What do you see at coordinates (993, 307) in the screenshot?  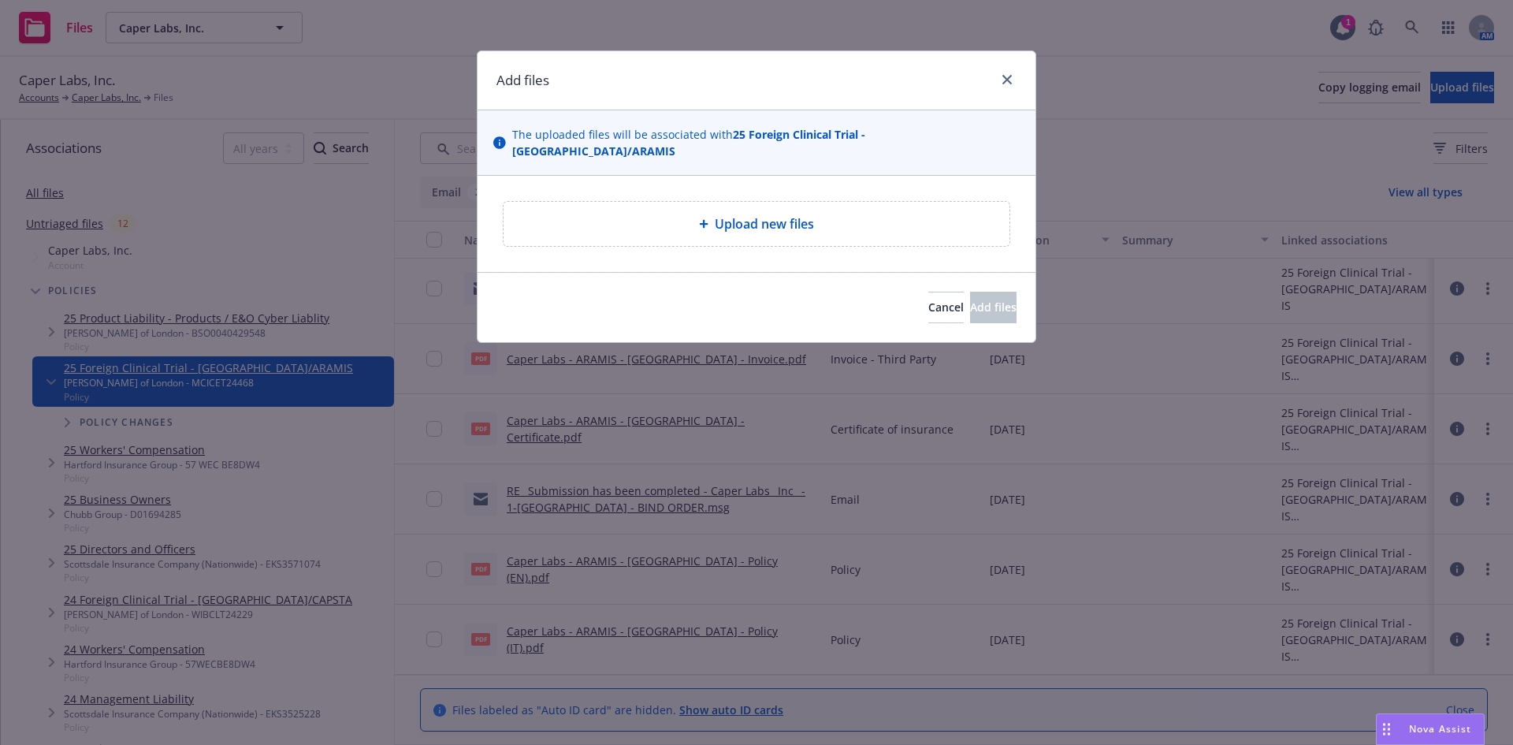 I see `button: Add files` at bounding box center [993, 307].